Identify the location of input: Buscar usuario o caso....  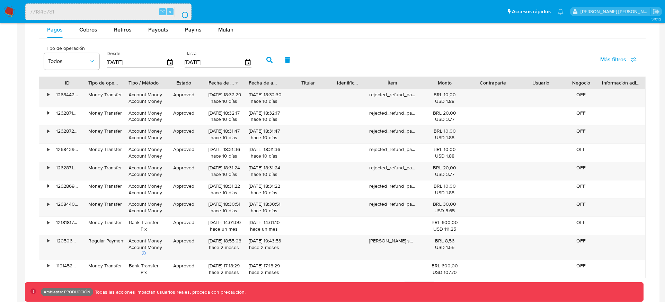
(108, 12).